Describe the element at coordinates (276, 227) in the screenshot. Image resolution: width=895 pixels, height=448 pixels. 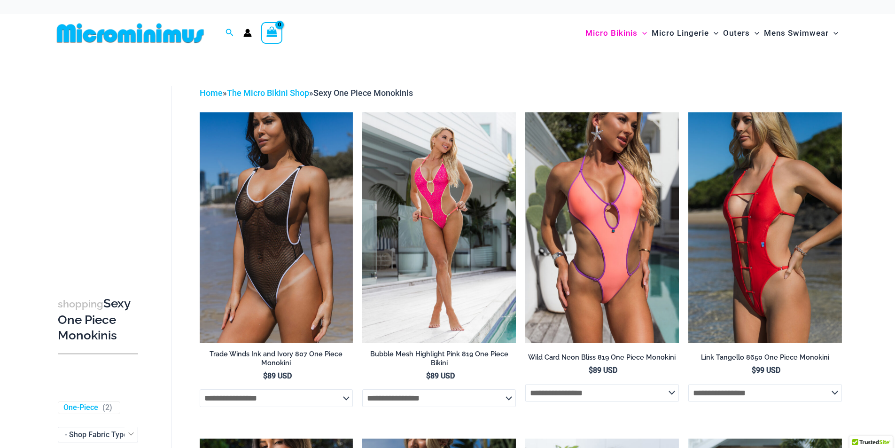
I see `a: Tradewinds Ink and Ivory 807 One Piece 03Tradewinds Ink and Ivory 807 One Piece 04Tradewinds Ink ...` at that location.